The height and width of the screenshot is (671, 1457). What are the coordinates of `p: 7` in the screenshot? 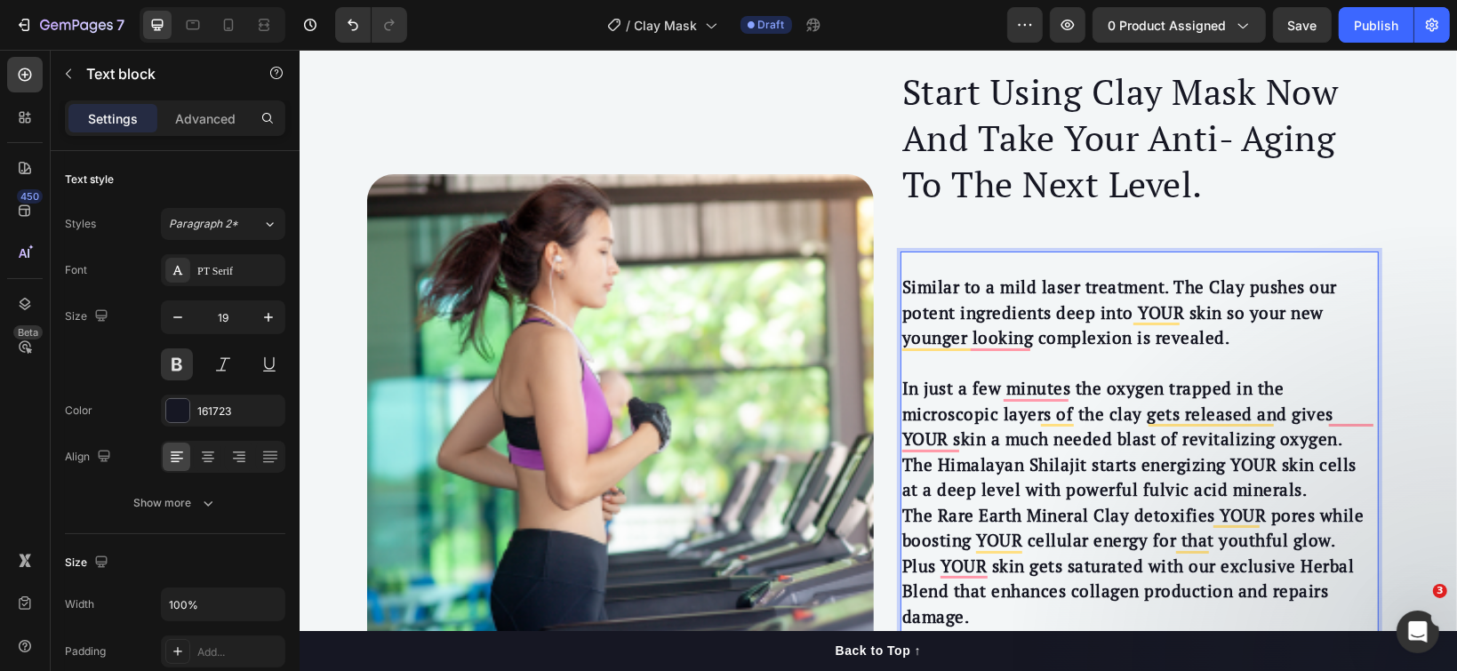 It's located at (120, 25).